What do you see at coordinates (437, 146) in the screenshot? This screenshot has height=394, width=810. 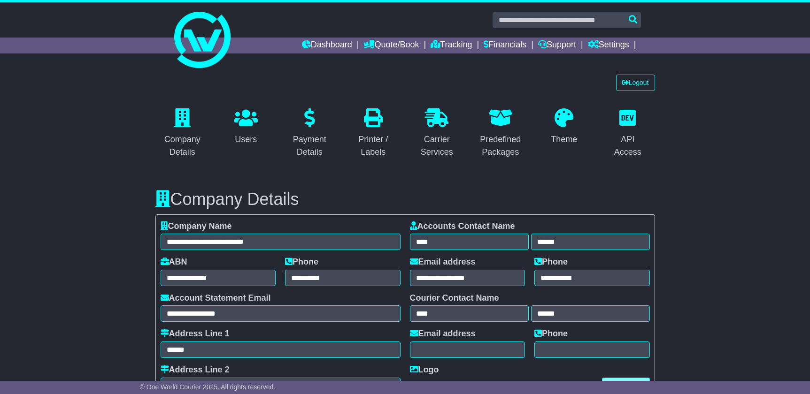 I see `div: Carrier Services` at bounding box center [437, 146].